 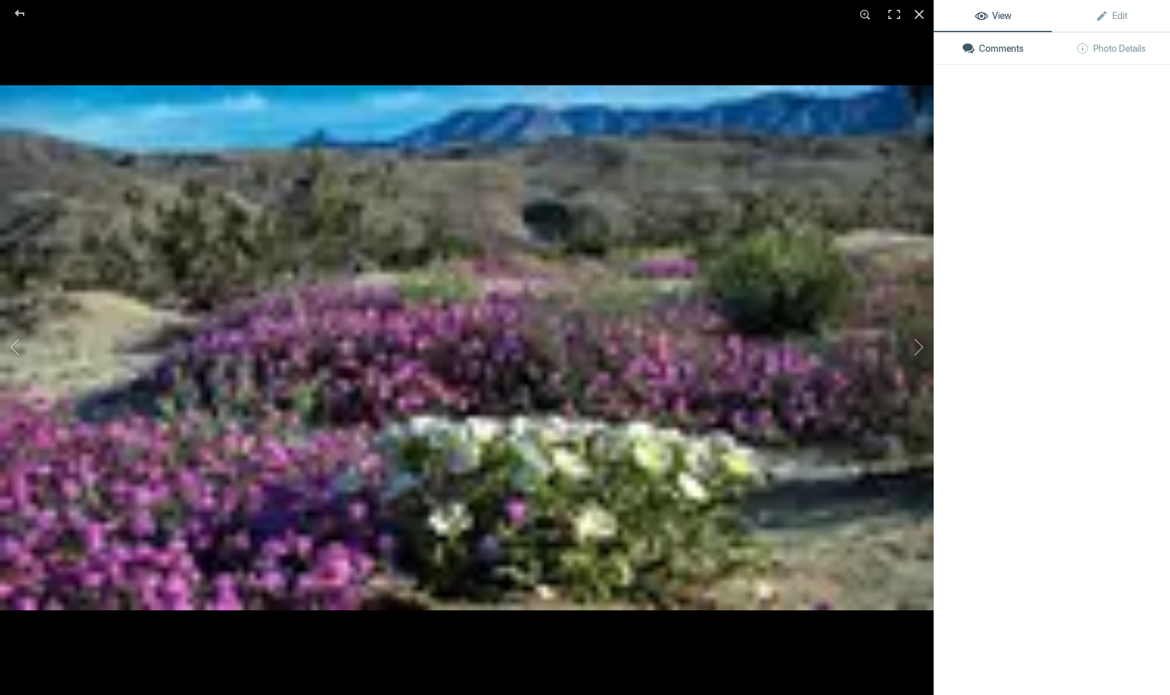 What do you see at coordinates (884, 347) in the screenshot?
I see `button: Next (arrow right)` at bounding box center [884, 347].